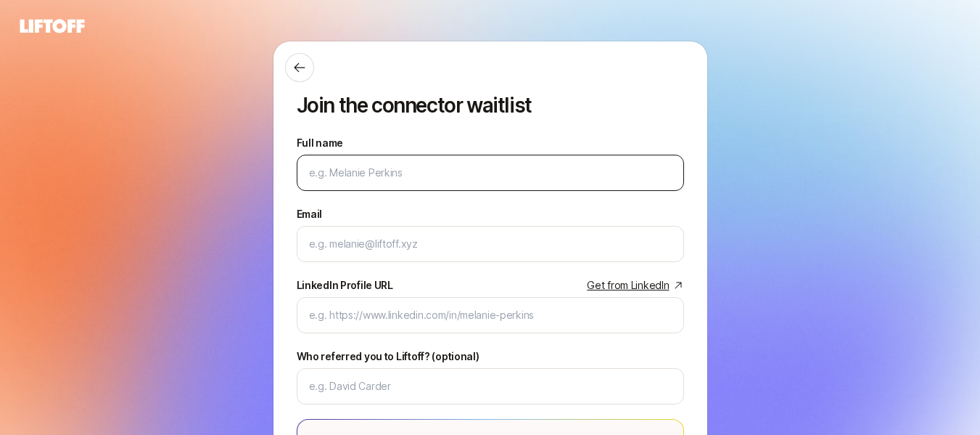 The height and width of the screenshot is (435, 980). I want to click on label: Email, so click(310, 214).